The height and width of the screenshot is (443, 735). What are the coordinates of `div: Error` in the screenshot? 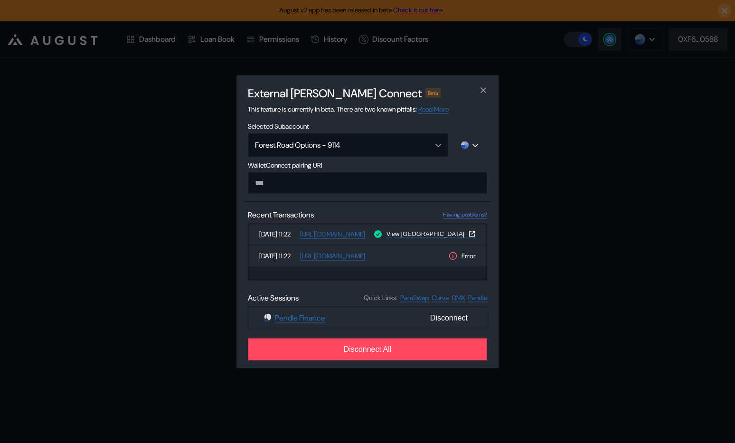 It's located at (462, 256).